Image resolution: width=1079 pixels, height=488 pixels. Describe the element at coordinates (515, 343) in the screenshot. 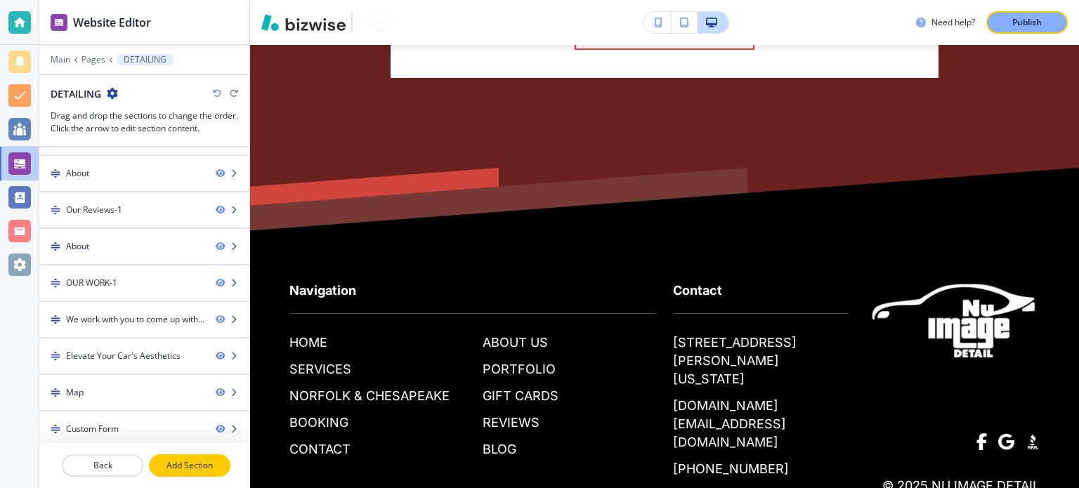

I see `p: ABOUT US` at that location.